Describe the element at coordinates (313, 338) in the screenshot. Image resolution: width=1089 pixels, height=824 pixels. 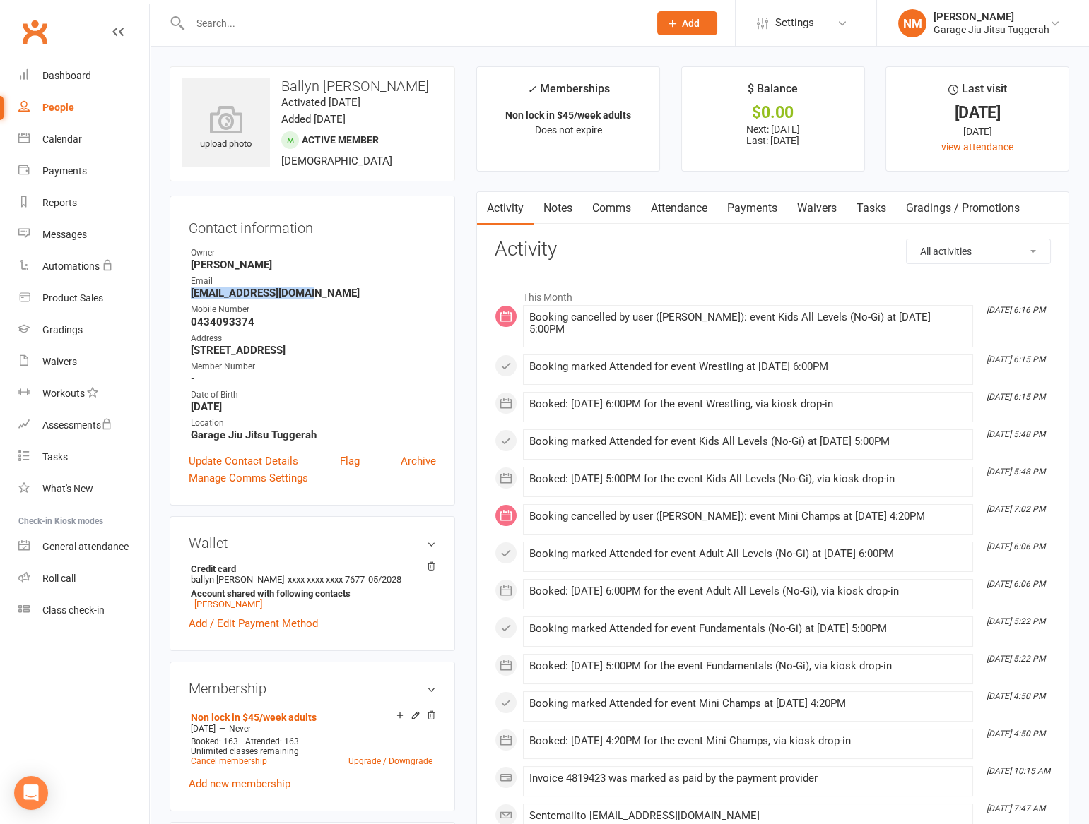
I see `div: Address` at that location.